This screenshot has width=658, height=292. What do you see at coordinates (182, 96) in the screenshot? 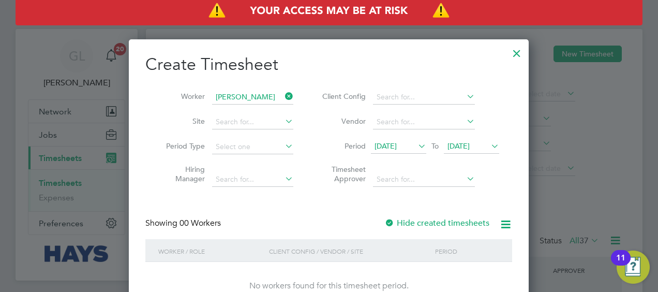
I see `label: Worker` at bounding box center [182, 96].